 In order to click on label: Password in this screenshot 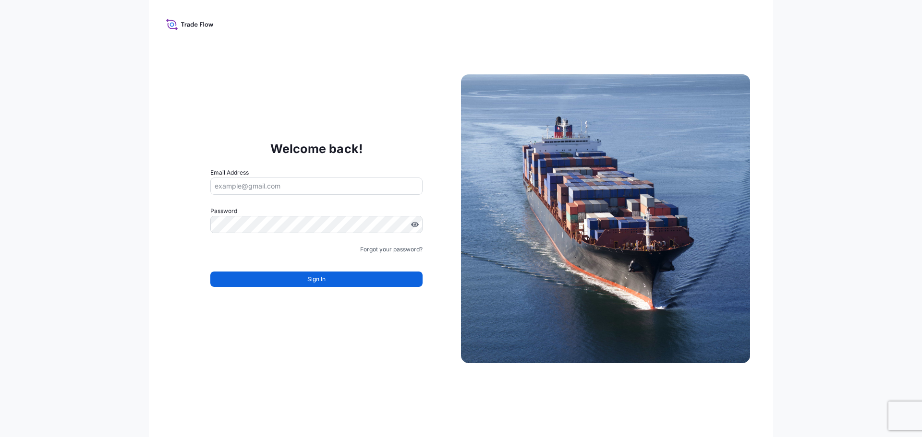, I will do `click(316, 211)`.